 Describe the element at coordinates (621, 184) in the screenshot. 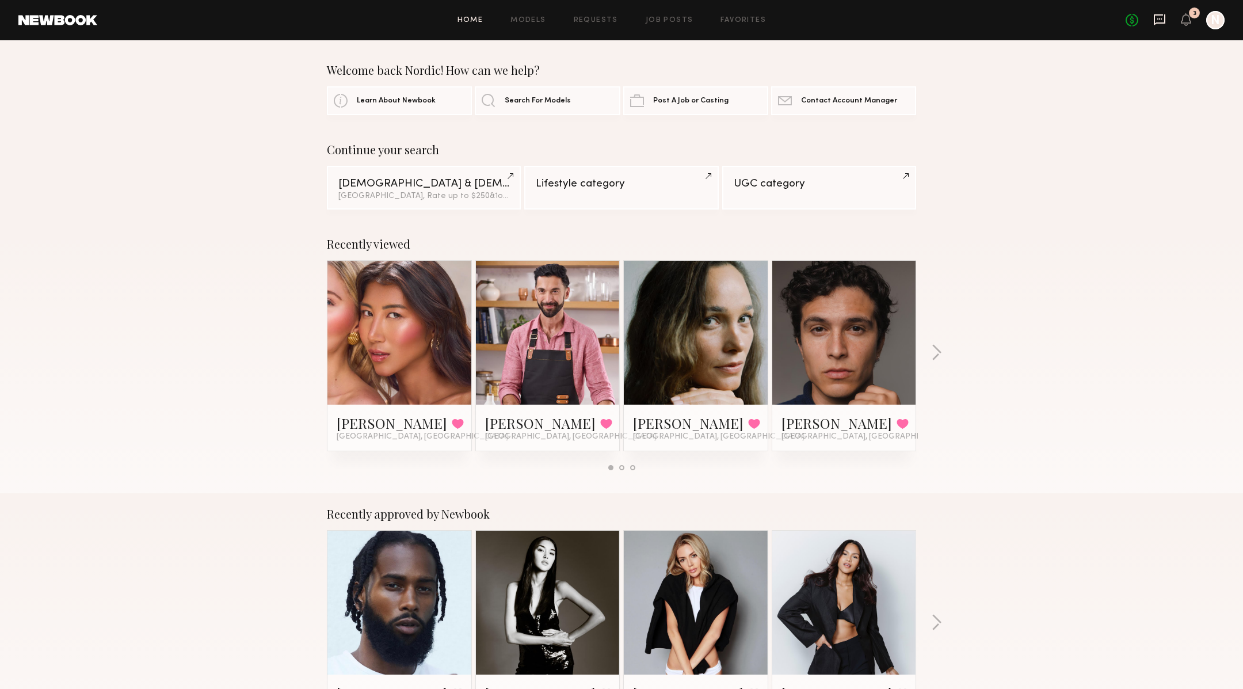

I see `div: Lifestyle category` at that location.